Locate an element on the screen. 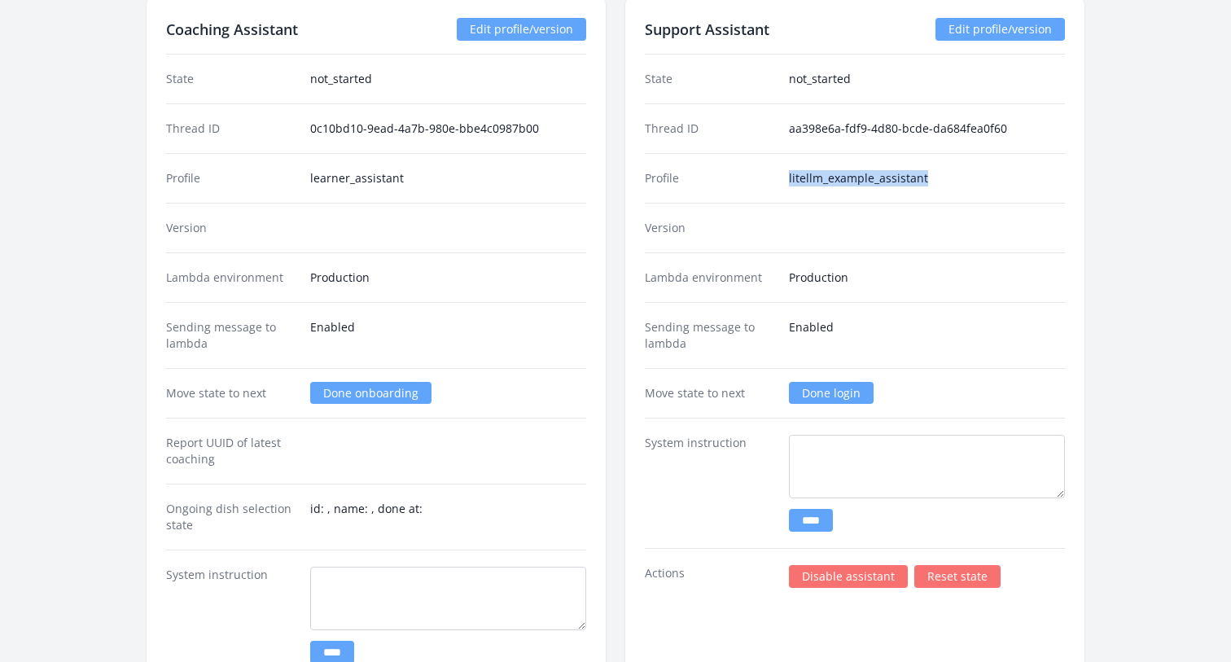  dd: litellm_example_assistant is located at coordinates (927, 178).